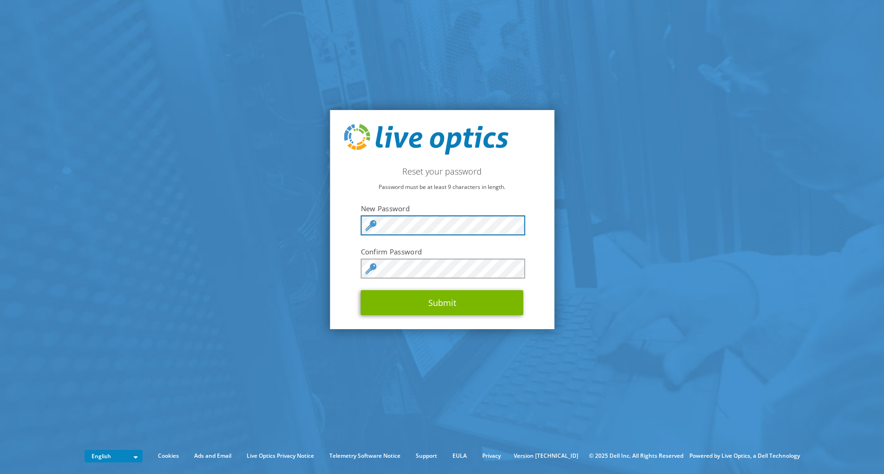 Image resolution: width=884 pixels, height=474 pixels. I want to click on img: live_optics_svg.svg, so click(426, 139).